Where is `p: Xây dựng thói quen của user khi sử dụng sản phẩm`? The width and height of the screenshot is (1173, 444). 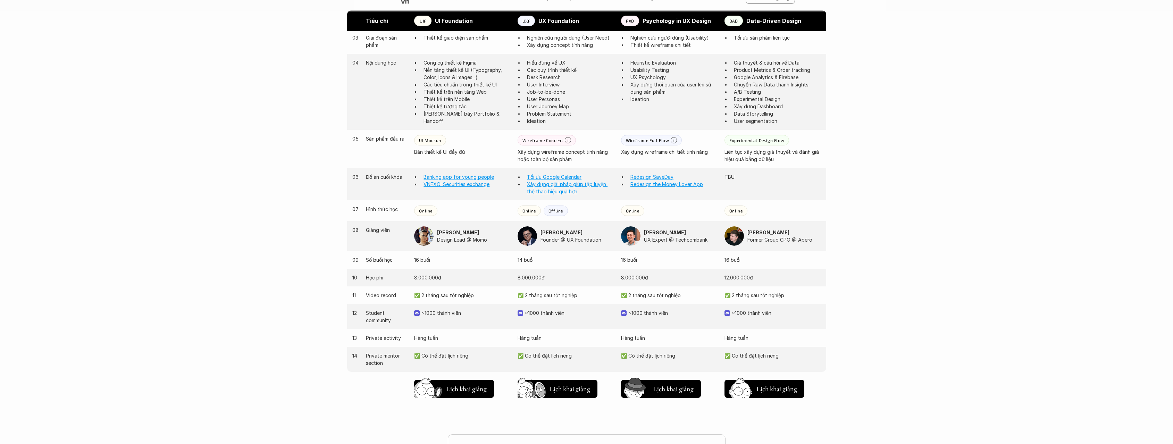 p: Xây dựng thói quen của user khi sử dụng sản phẩm is located at coordinates (674, 88).